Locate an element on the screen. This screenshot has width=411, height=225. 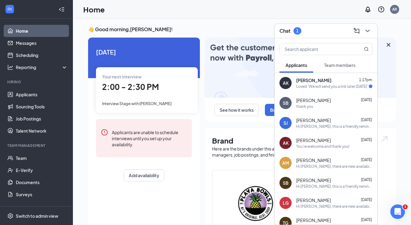
a: Documents is located at coordinates (42, 183).